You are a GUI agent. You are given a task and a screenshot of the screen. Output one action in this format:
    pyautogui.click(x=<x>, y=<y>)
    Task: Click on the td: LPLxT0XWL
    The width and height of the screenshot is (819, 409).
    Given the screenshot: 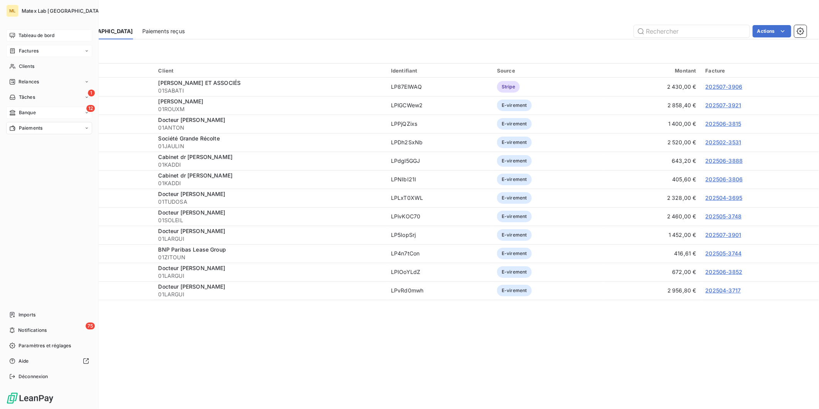 What is the action you would take?
    pyautogui.click(x=439, y=198)
    